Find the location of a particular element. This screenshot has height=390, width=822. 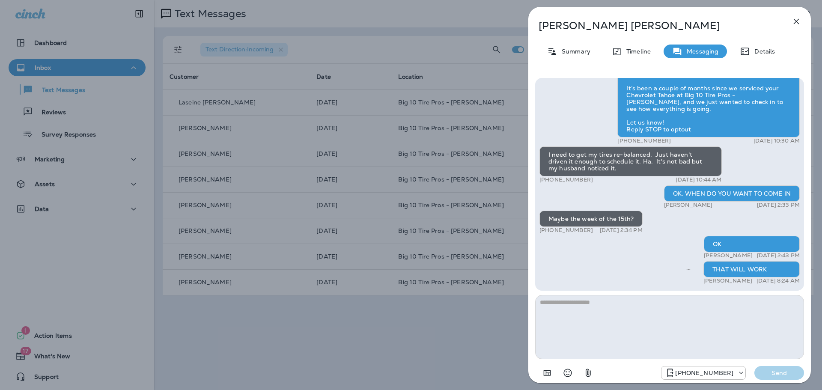

div: OK. WHEN DO YOU WANT TO COME IN is located at coordinates (732, 194).